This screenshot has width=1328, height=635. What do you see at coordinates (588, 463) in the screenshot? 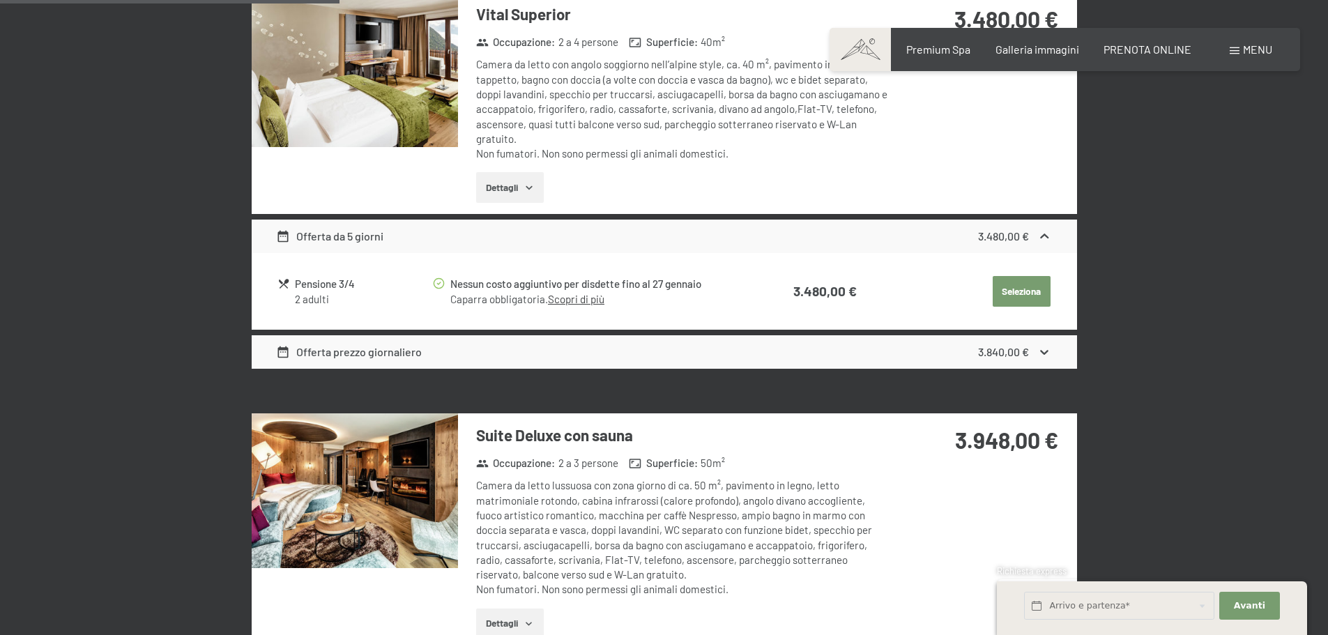
I see `span: 2 a 3 persone` at bounding box center [588, 463].